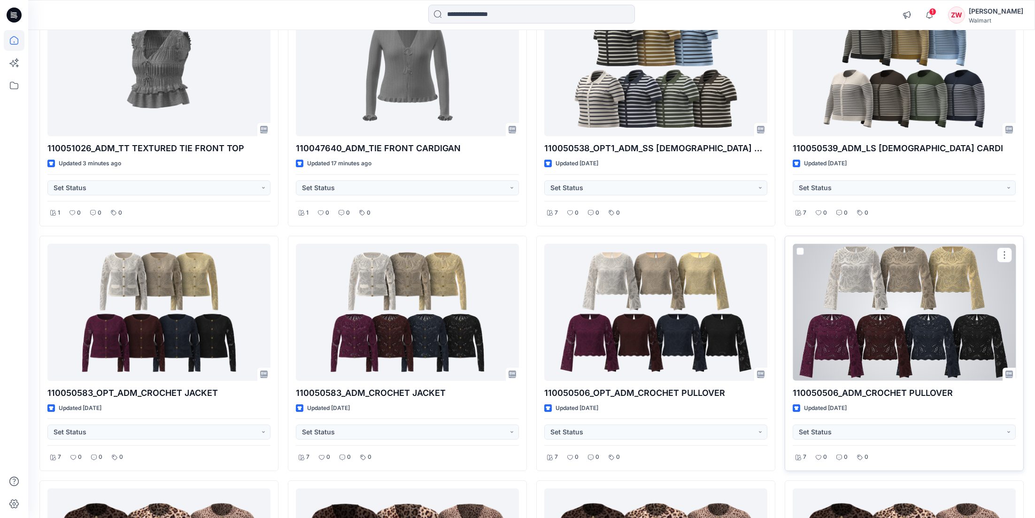 The image size is (1035, 518). Describe the element at coordinates (957, 15) in the screenshot. I see `div: ZW` at that location.